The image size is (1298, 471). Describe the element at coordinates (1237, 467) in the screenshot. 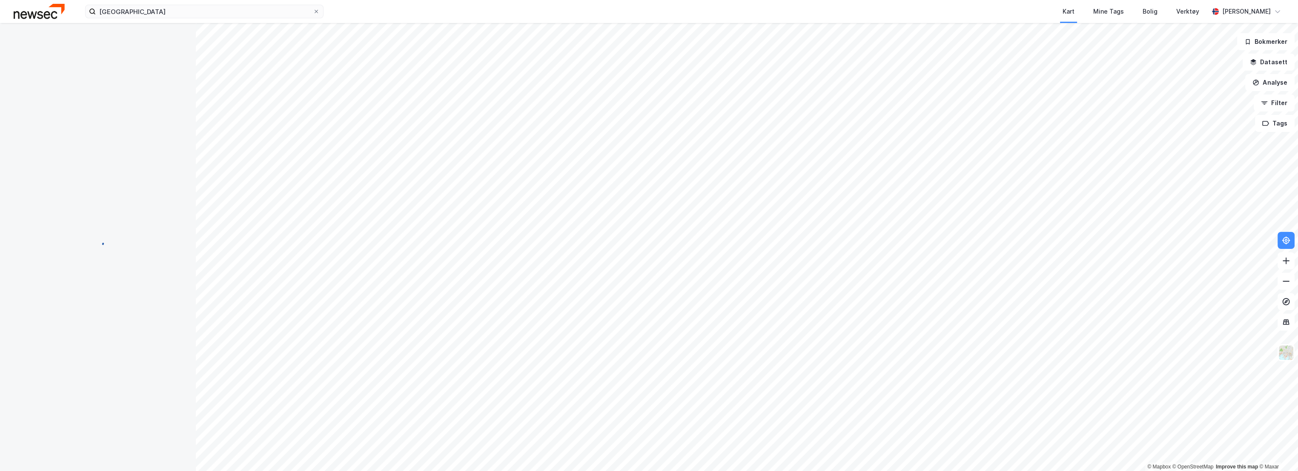

I see `a: Improve this map` at that location.